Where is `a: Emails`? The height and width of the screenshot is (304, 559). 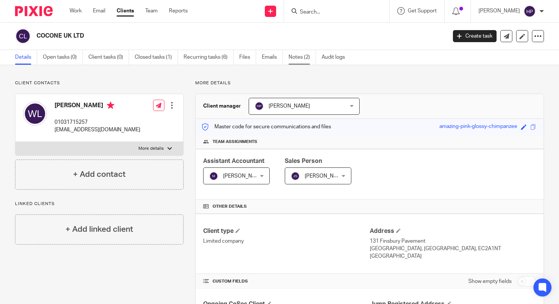
a: Emails is located at coordinates (272, 57).